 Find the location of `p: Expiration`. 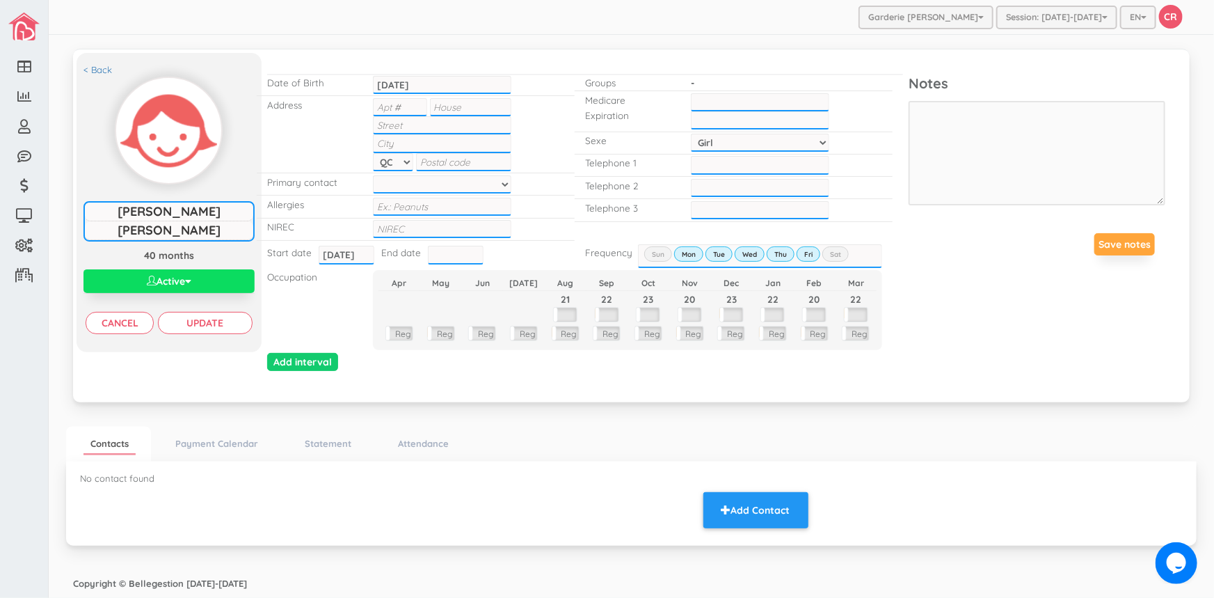

p: Expiration is located at coordinates (628, 115).